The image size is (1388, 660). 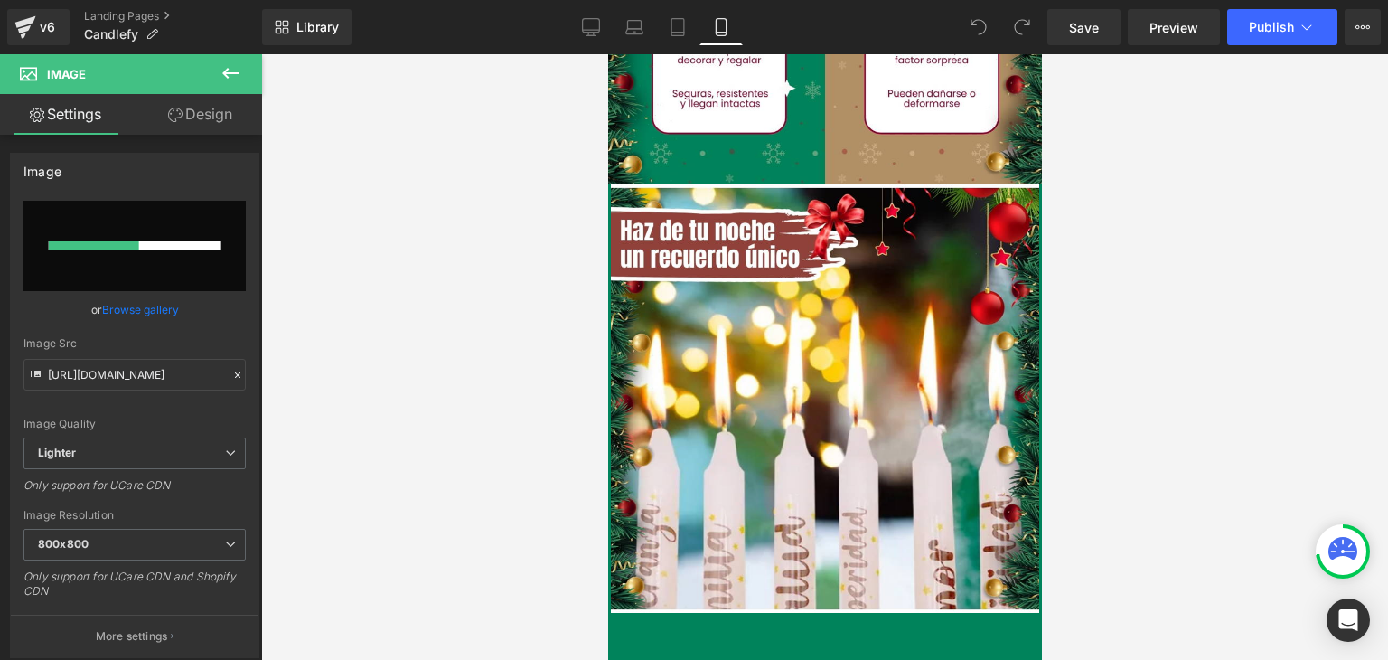 What do you see at coordinates (306, 27) in the screenshot?
I see `a: New Library` at bounding box center [306, 27].